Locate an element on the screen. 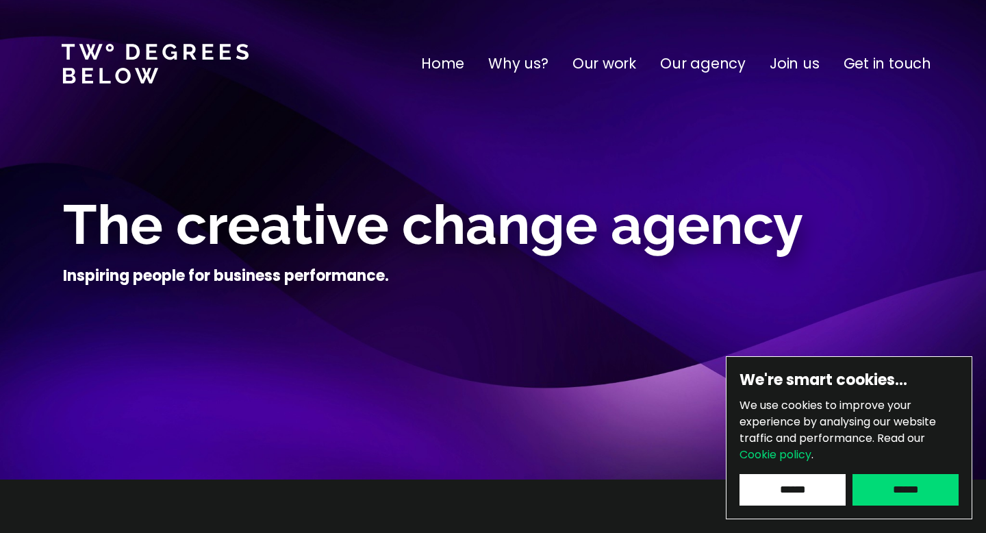  span: Read our . is located at coordinates (832, 446).